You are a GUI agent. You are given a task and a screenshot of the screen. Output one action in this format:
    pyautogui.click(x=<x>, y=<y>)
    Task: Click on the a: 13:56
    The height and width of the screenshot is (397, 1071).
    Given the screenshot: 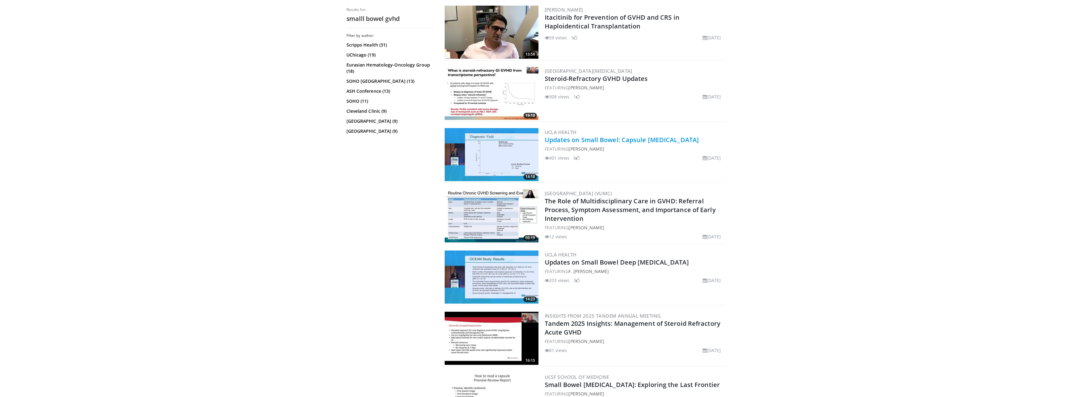 What is the action you would take?
    pyautogui.click(x=491, y=32)
    